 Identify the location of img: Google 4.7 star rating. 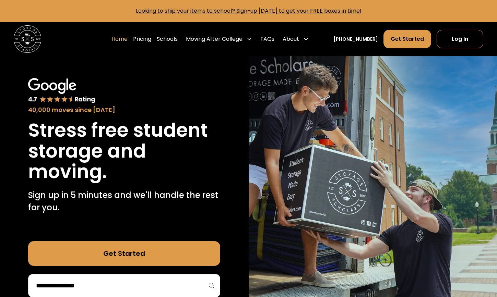
(62, 91).